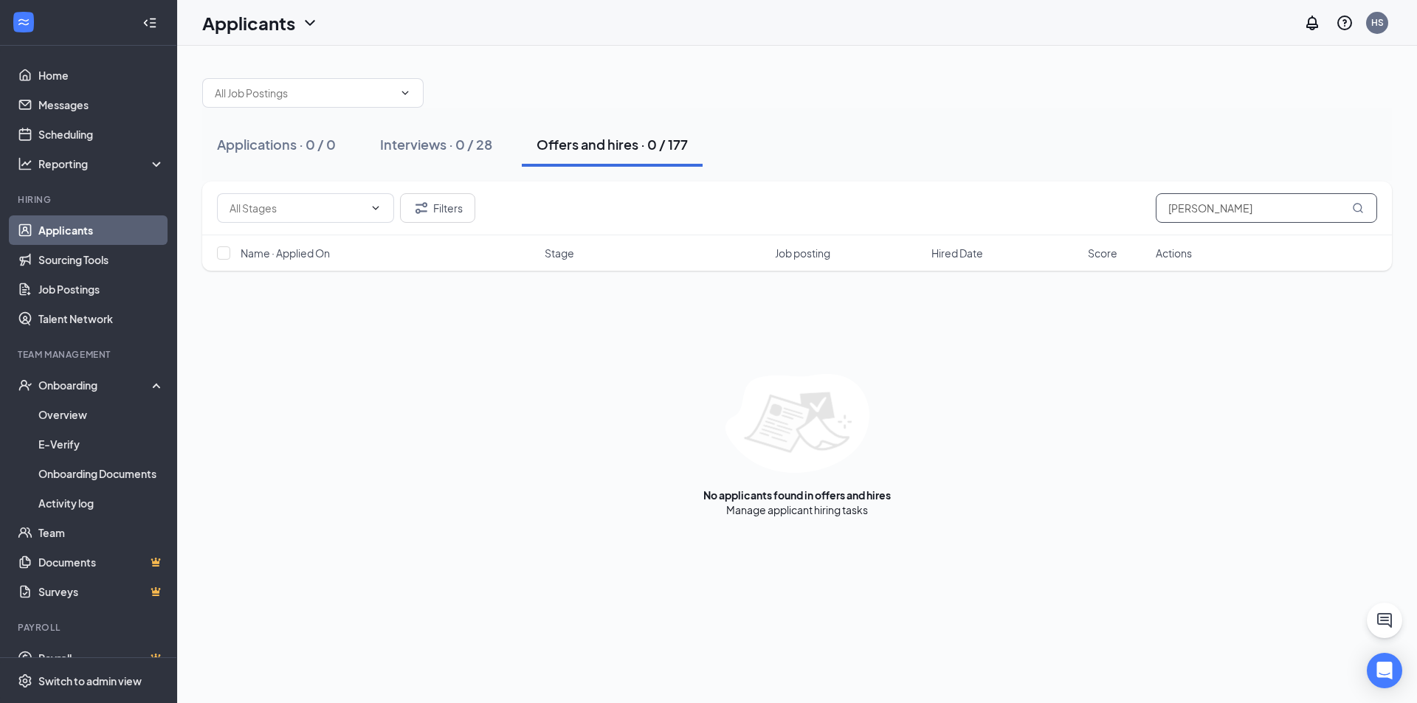 This screenshot has height=703, width=1417. What do you see at coordinates (101, 415) in the screenshot?
I see `a: Overview` at bounding box center [101, 415].